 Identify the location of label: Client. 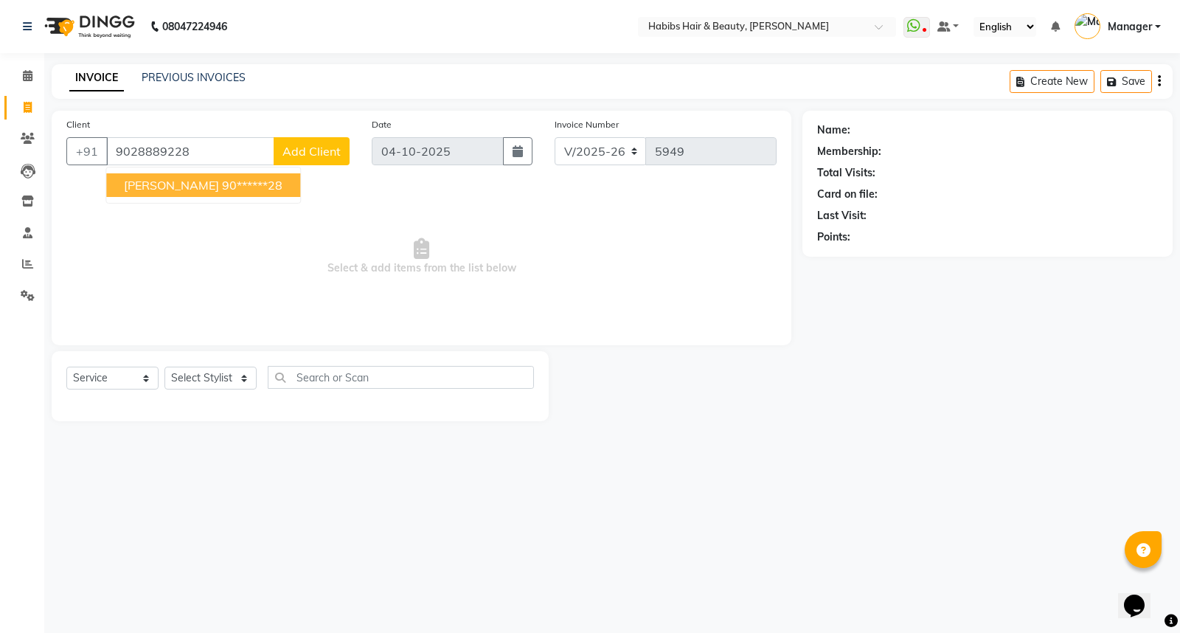
(78, 125).